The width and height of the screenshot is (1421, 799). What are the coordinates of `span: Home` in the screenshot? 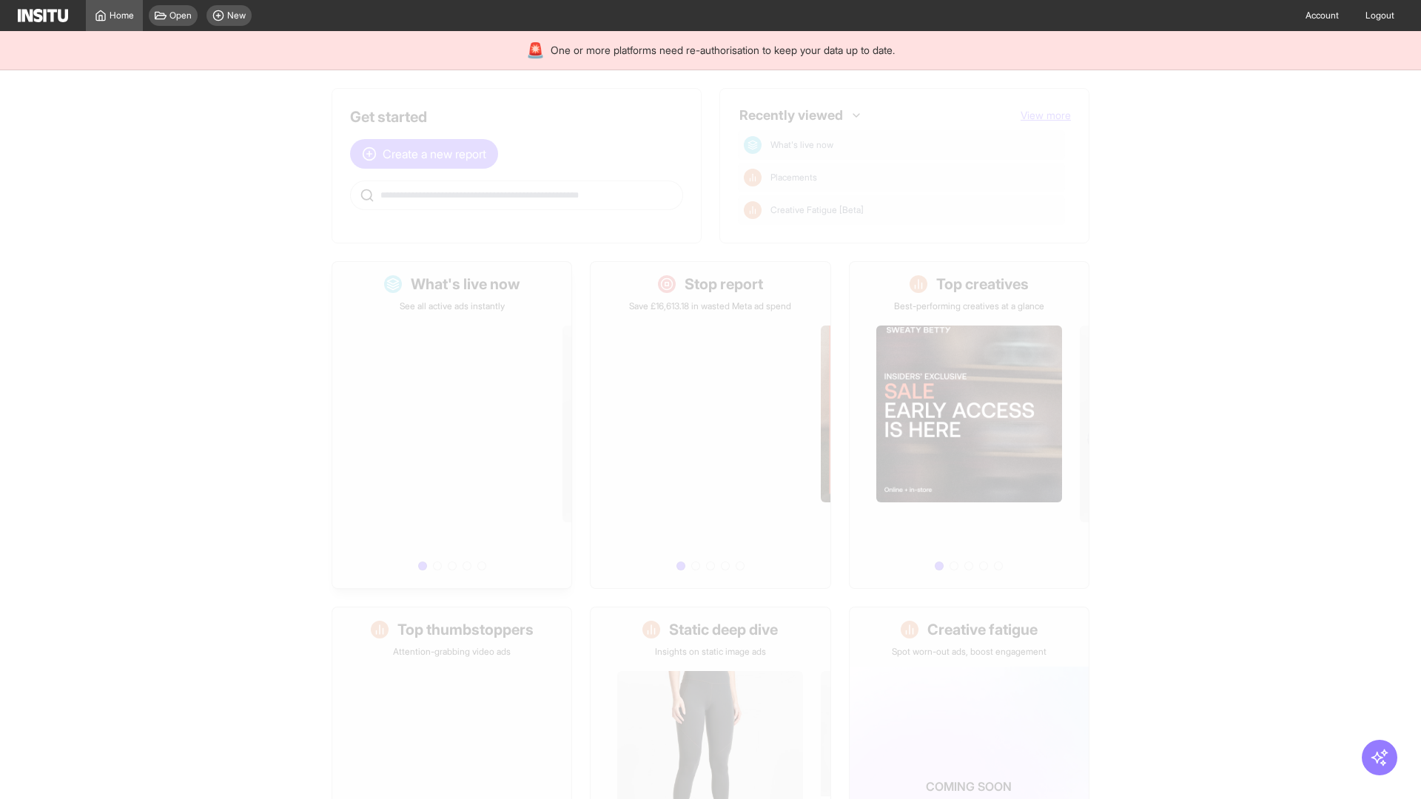 It's located at (121, 16).